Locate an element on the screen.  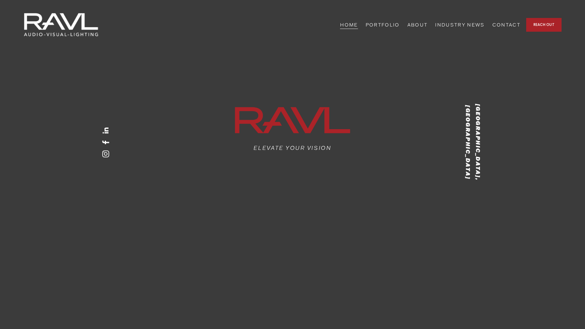
a: Instagram is located at coordinates (106, 154).